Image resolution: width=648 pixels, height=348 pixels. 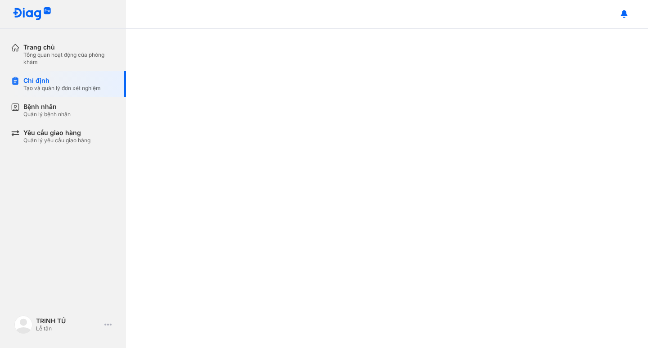 What do you see at coordinates (68, 329) in the screenshot?
I see `div: Lễ tân` at bounding box center [68, 329].